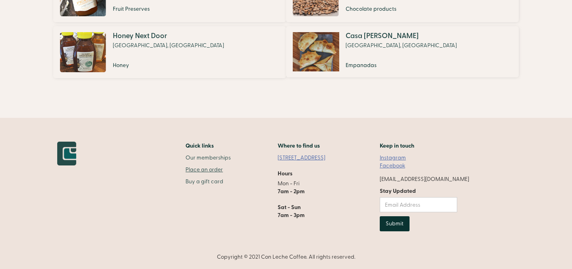 The height and width of the screenshot is (269, 572). What do you see at coordinates (418, 205) in the screenshot?
I see `input: Email Address` at bounding box center [418, 205].